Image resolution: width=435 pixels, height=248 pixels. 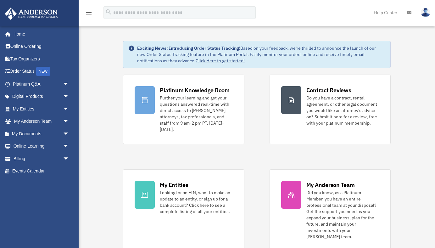 What do you see at coordinates (89, 13) in the screenshot?
I see `i: menu` at bounding box center [89, 13].